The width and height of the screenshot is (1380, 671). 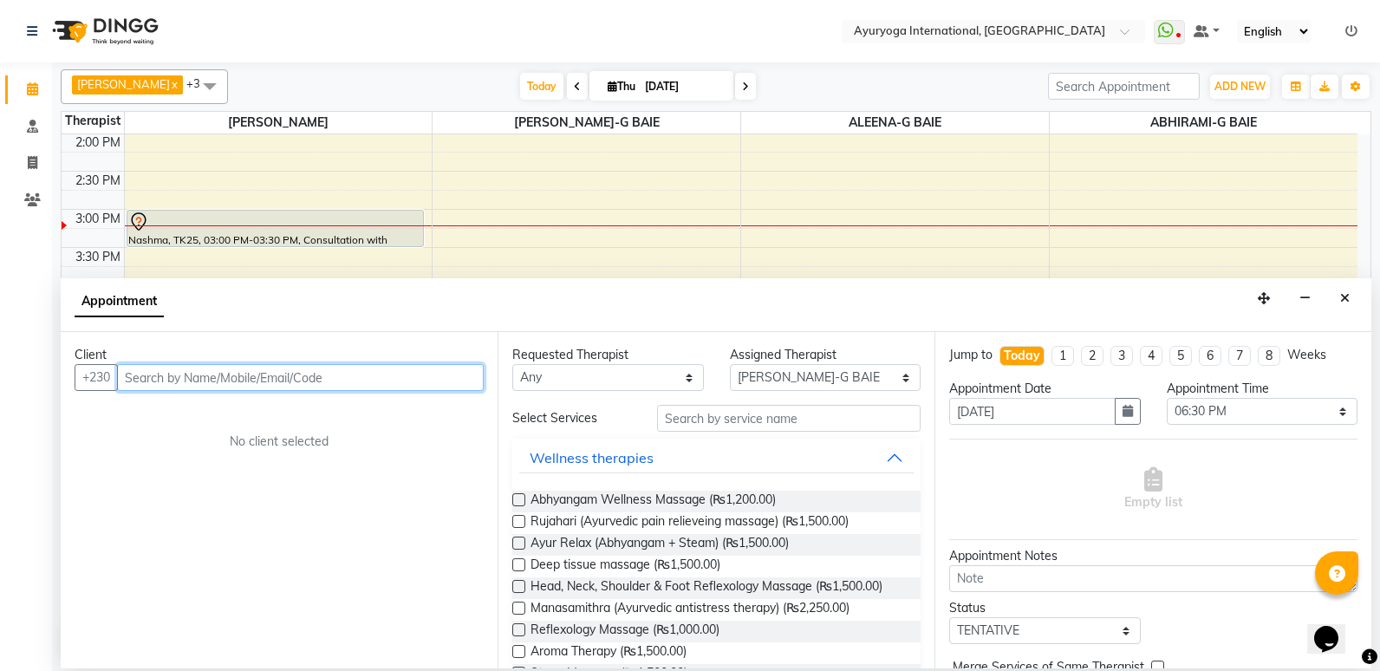 What do you see at coordinates (1151, 355) in the screenshot?
I see `li: 4` at bounding box center [1151, 355].